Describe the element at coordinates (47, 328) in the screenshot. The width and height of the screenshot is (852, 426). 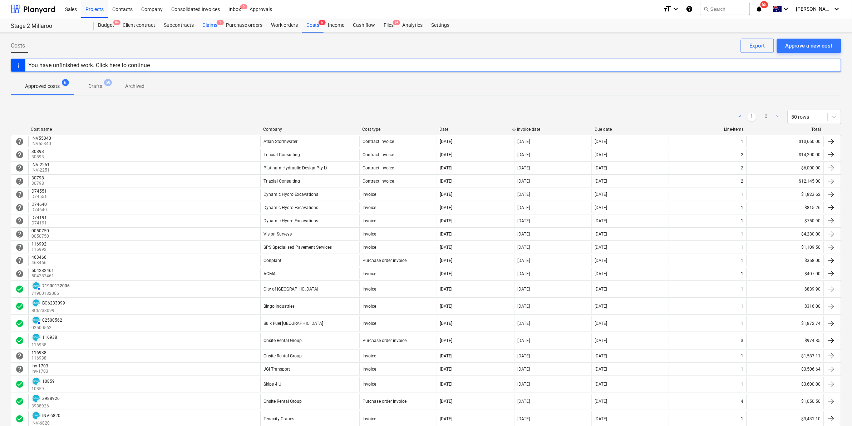
I see `p: 02500562` at that location.